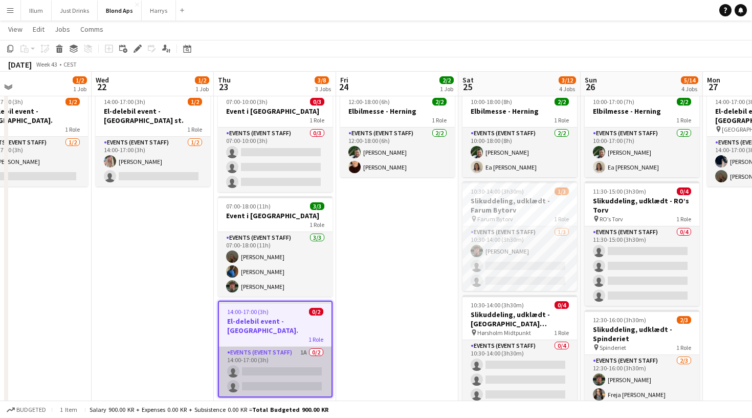 This screenshot has width=752, height=418. I want to click on span: Budgeted, so click(31, 409).